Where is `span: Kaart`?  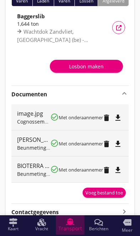 span: Kaart is located at coordinates (13, 228).